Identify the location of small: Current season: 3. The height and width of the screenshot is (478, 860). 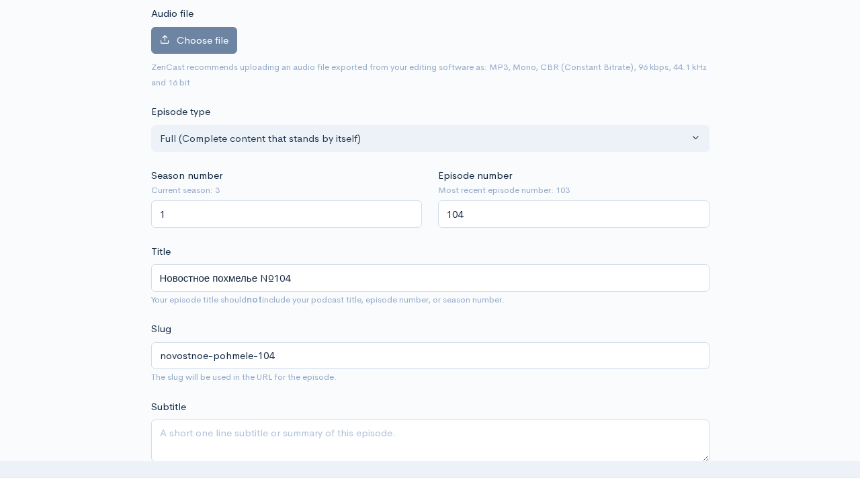
(287, 190).